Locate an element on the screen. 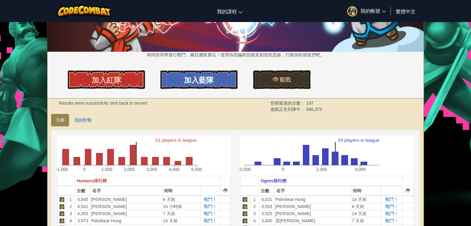 The height and width of the screenshot is (226, 471). img: avatar is located at coordinates (352, 11).